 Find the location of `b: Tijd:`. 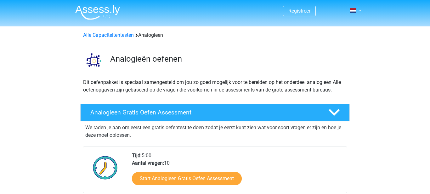

b: Tijd: is located at coordinates (137, 155).